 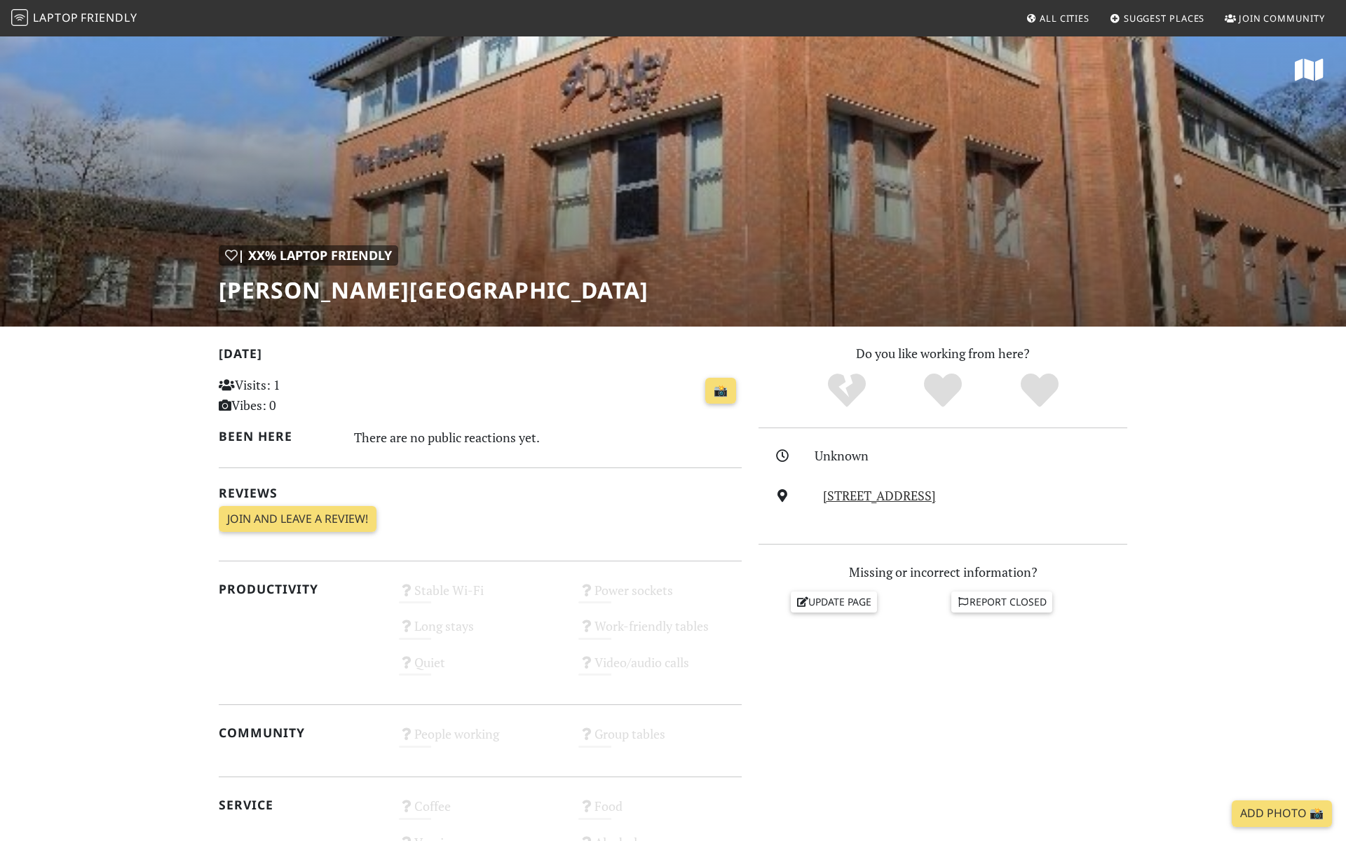 What do you see at coordinates (278, 436) in the screenshot?
I see `h2: Been here` at bounding box center [278, 436].